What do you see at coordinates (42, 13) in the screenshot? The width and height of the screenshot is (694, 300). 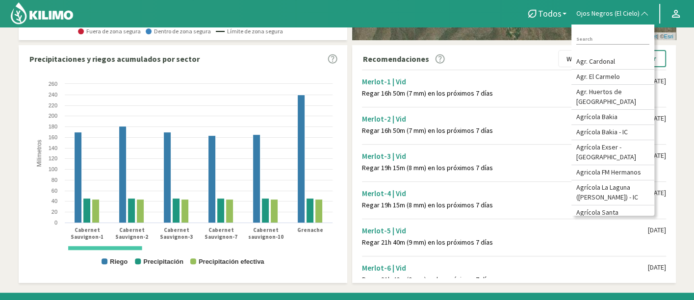 I see `img: Kilimo` at bounding box center [42, 13].